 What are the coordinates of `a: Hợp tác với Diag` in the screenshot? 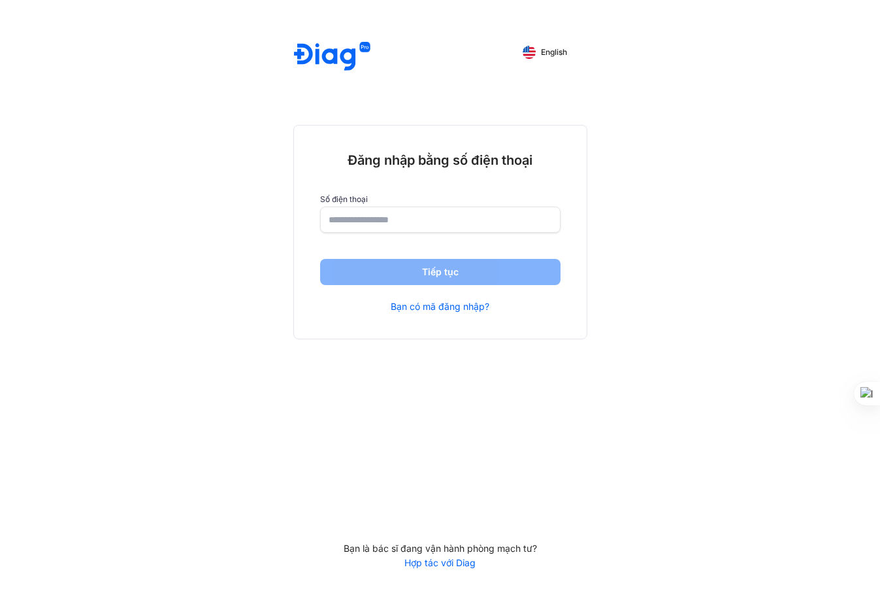 It's located at (440, 563).